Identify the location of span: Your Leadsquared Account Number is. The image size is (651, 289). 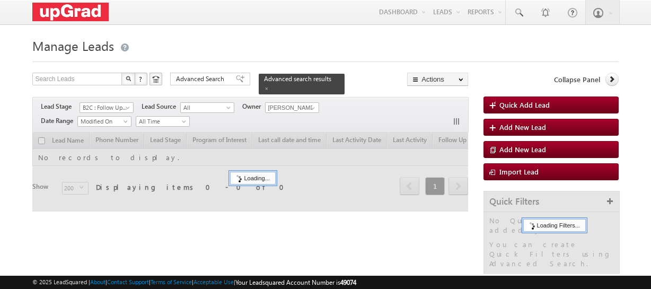
(296, 282).